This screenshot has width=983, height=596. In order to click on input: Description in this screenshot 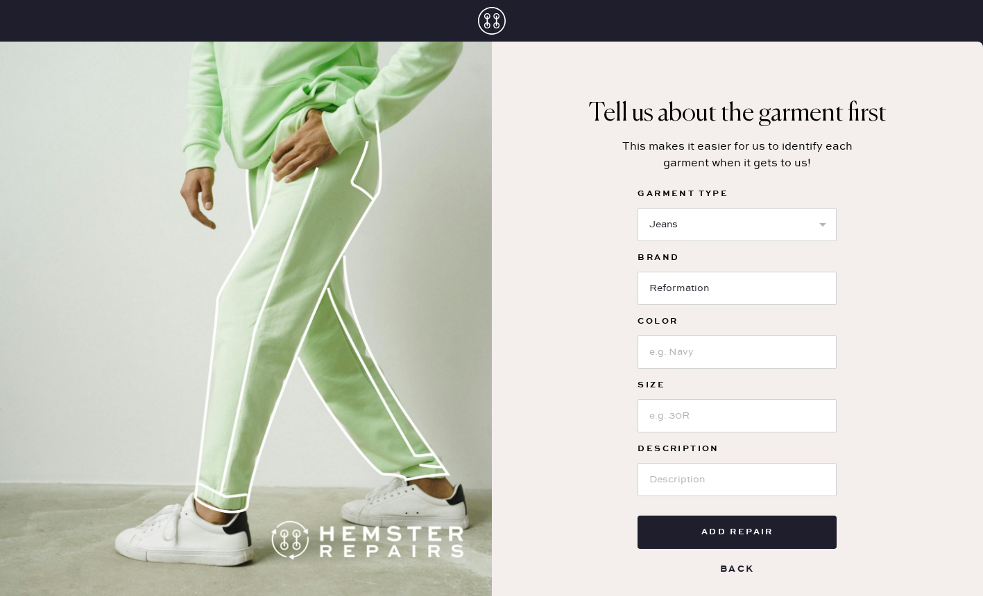, I will do `click(737, 480)`.